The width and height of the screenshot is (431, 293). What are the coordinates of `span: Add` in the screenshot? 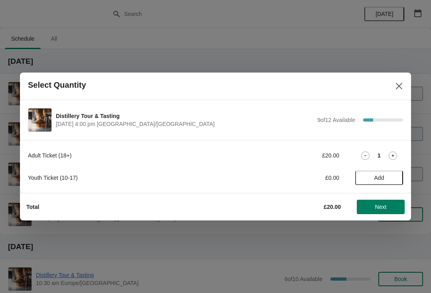 It's located at (379, 178).